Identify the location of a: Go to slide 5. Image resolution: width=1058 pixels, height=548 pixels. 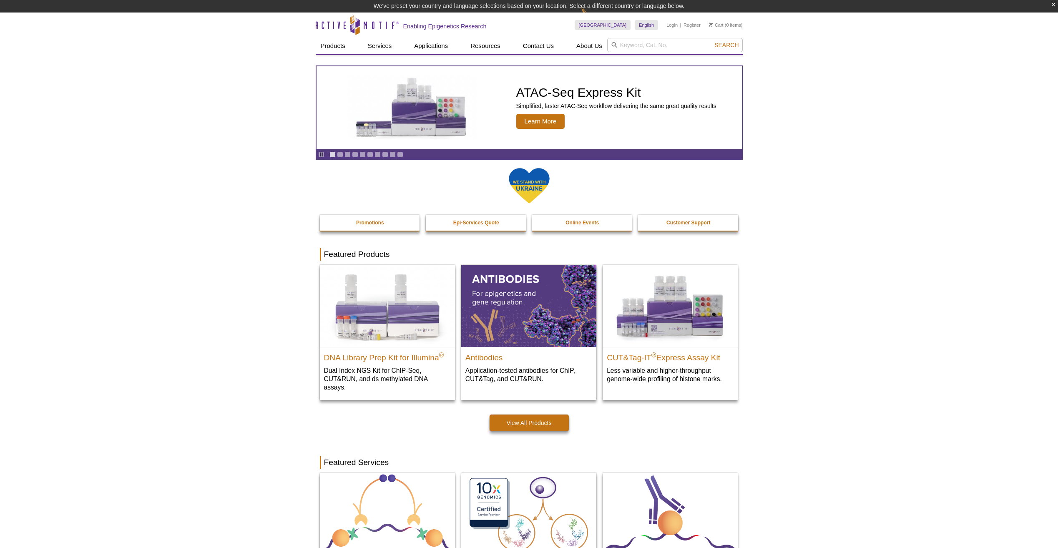
(362, 154).